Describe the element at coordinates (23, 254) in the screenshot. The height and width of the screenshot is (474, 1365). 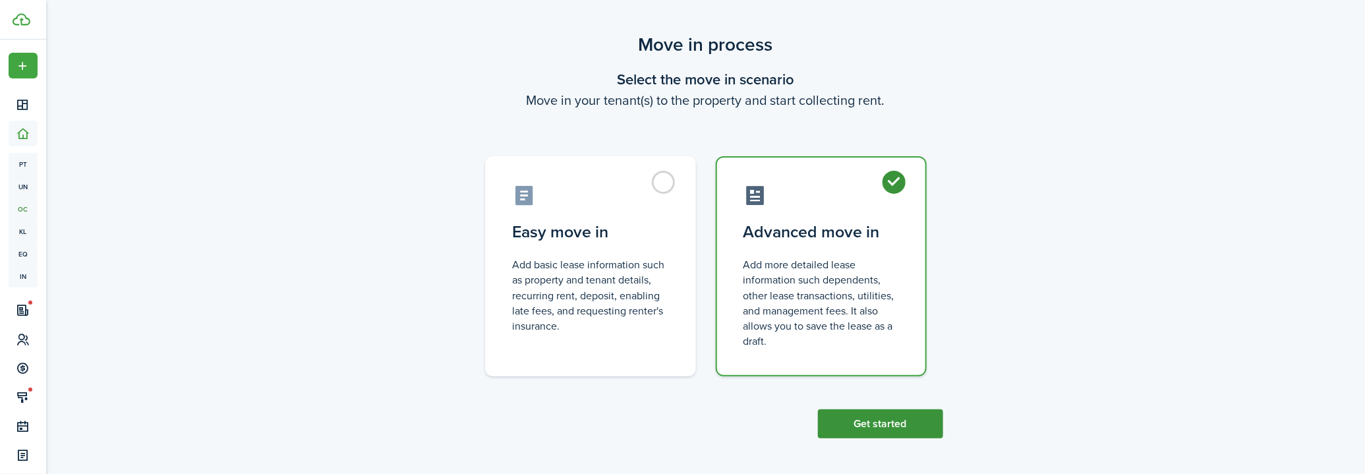
I see `span: eq` at that location.